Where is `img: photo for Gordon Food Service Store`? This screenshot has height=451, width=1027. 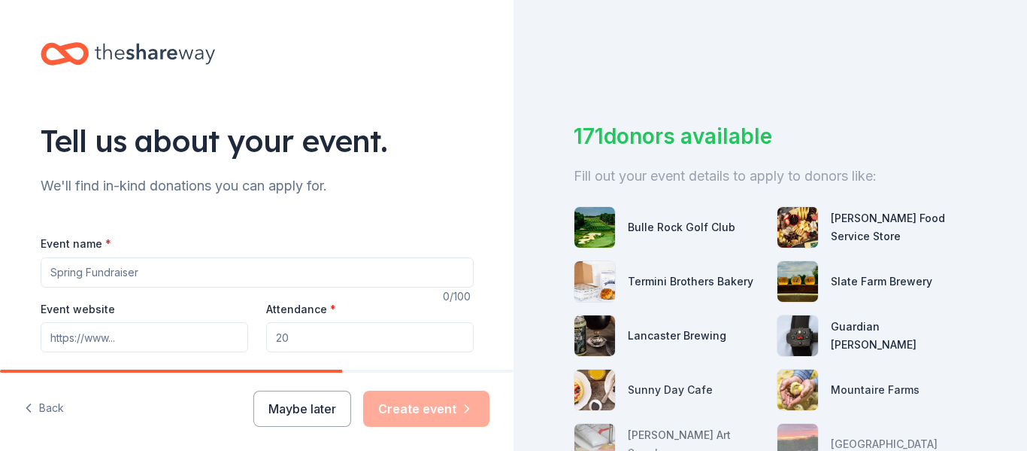 img: photo for Gordon Food Service Store is located at coordinates (798, 227).